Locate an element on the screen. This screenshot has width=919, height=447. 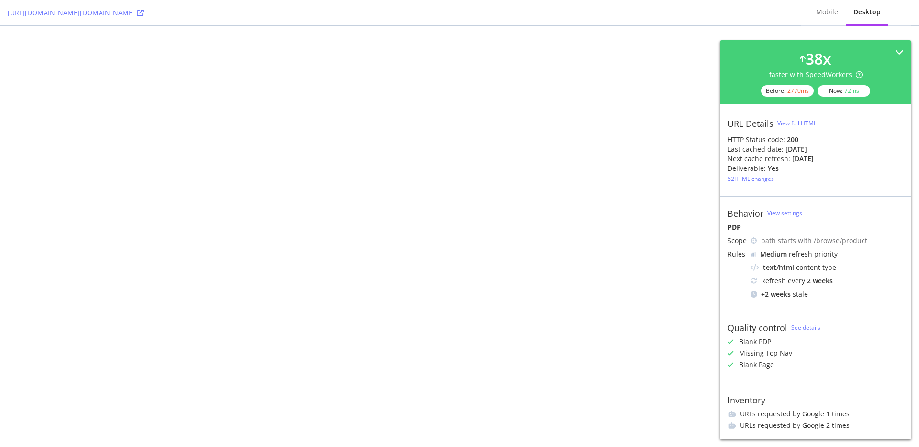
div: Blank Page is located at coordinates (756, 365).